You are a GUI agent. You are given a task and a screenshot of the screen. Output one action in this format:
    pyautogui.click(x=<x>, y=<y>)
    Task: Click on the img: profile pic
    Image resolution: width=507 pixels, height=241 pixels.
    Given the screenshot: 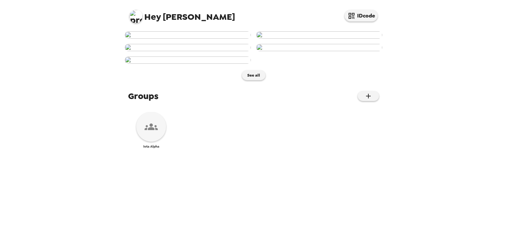 What is the action you would take?
    pyautogui.click(x=136, y=16)
    